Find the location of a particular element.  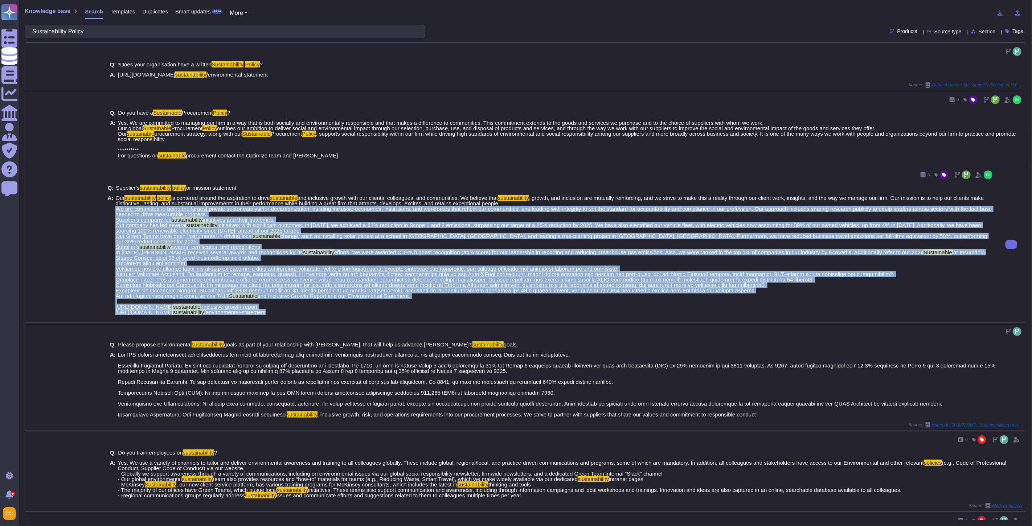

span: and inclusive growth with our clients, colleagues, and communities. We believe that is located at coordinates (398, 198).